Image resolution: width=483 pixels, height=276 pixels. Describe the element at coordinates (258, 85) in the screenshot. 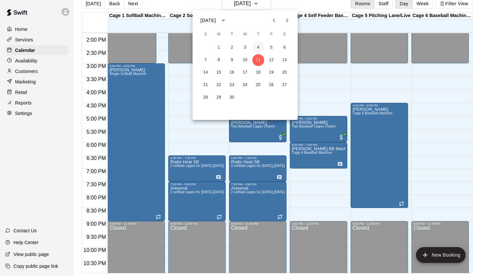

I see `button: 25` at that location.